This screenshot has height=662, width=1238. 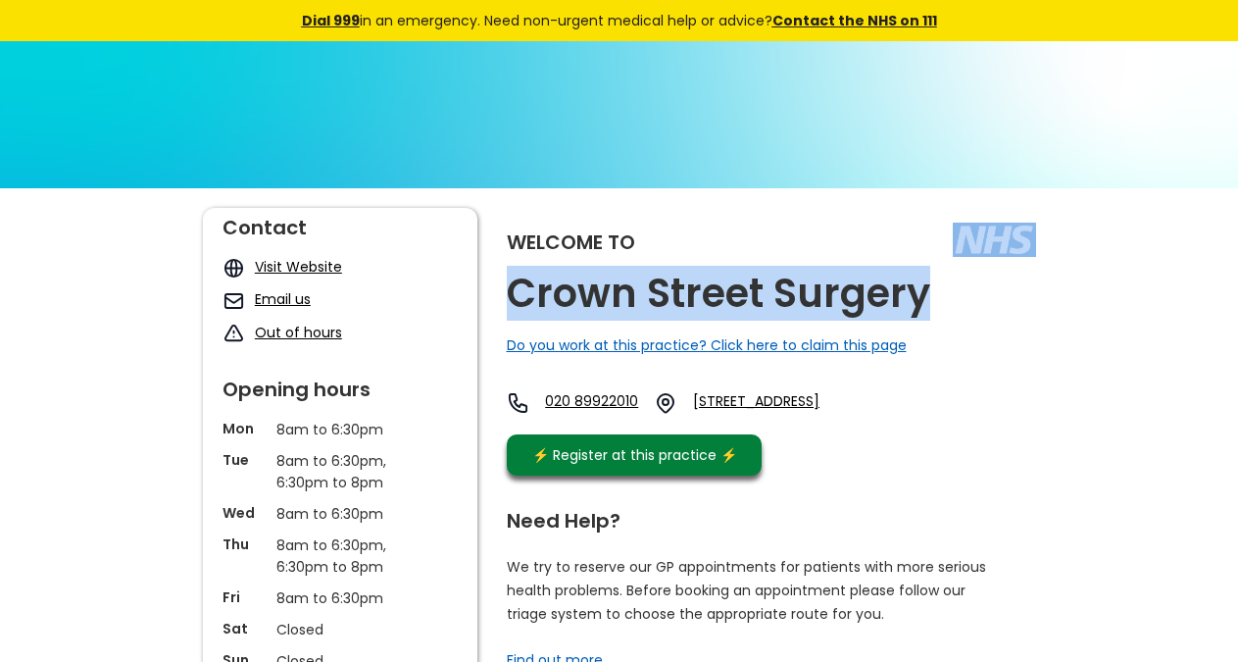 I want to click on div: ⚡️ Register at this practice ⚡️, so click(x=635, y=455).